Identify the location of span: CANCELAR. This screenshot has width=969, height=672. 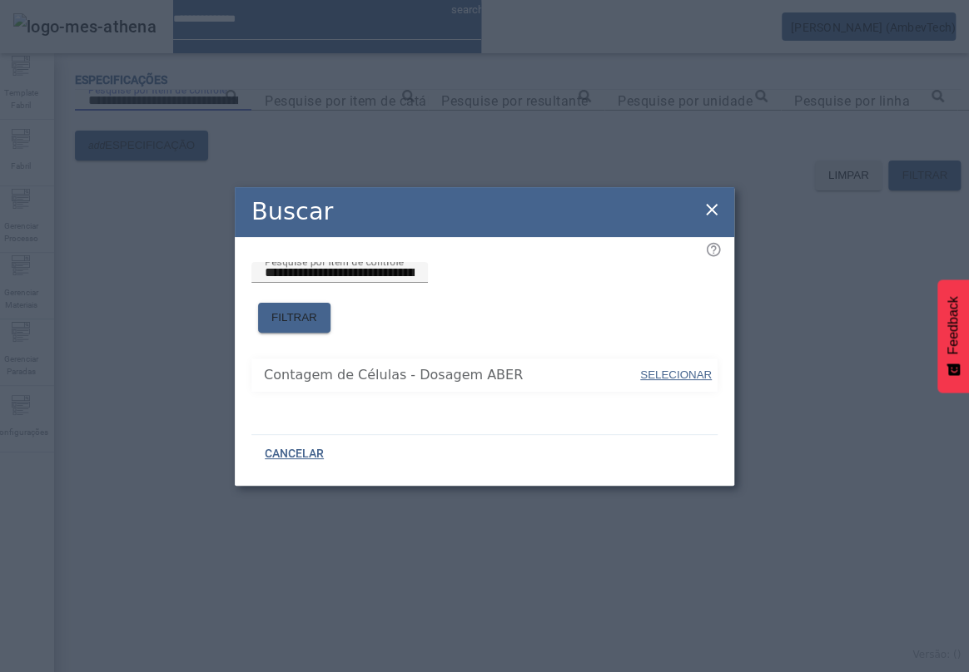
(294, 454).